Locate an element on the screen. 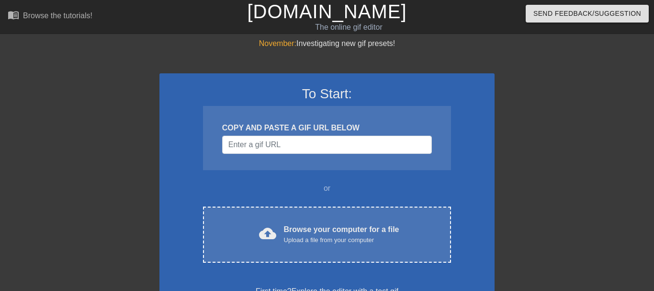 This screenshot has width=654, height=291. input: Username is located at coordinates (327, 145).